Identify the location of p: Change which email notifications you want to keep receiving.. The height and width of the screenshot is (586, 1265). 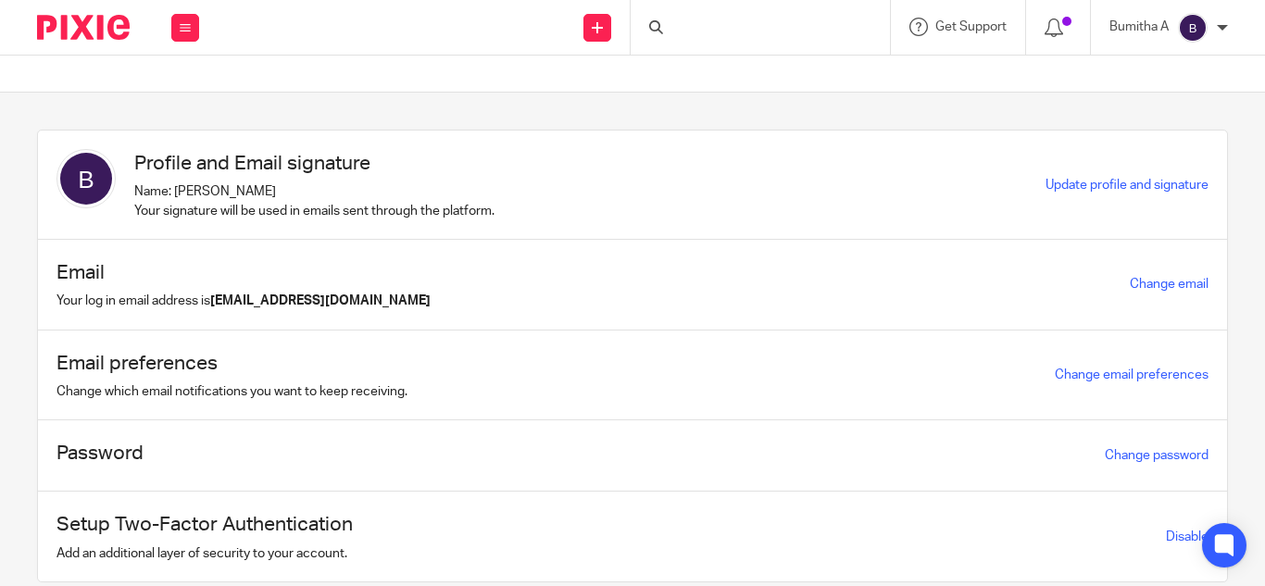
(231, 392).